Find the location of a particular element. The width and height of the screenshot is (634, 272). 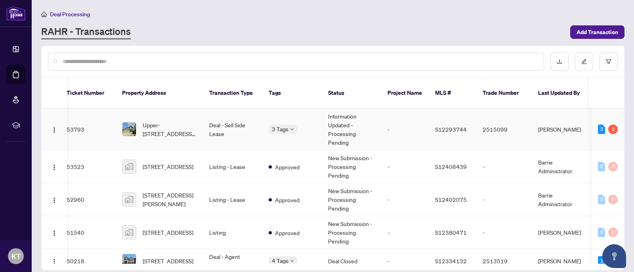

th: Transaction Type is located at coordinates (232, 93).